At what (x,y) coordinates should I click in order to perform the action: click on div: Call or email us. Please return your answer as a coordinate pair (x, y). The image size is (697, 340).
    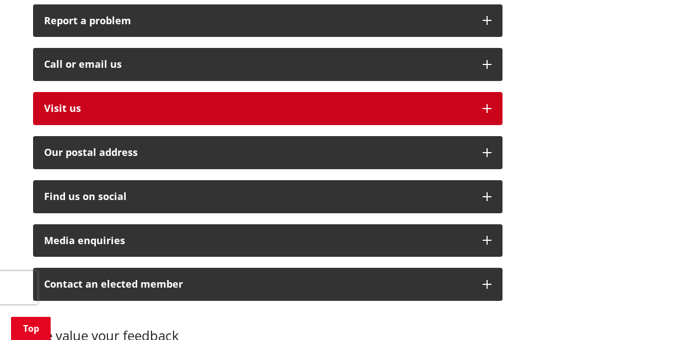
    Looking at the image, I should click on (258, 65).